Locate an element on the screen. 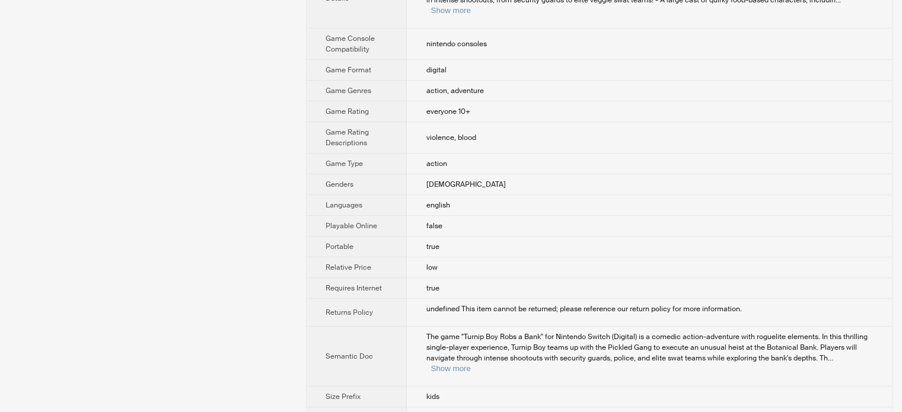 This screenshot has width=902, height=412. span: Languages is located at coordinates (344, 205).